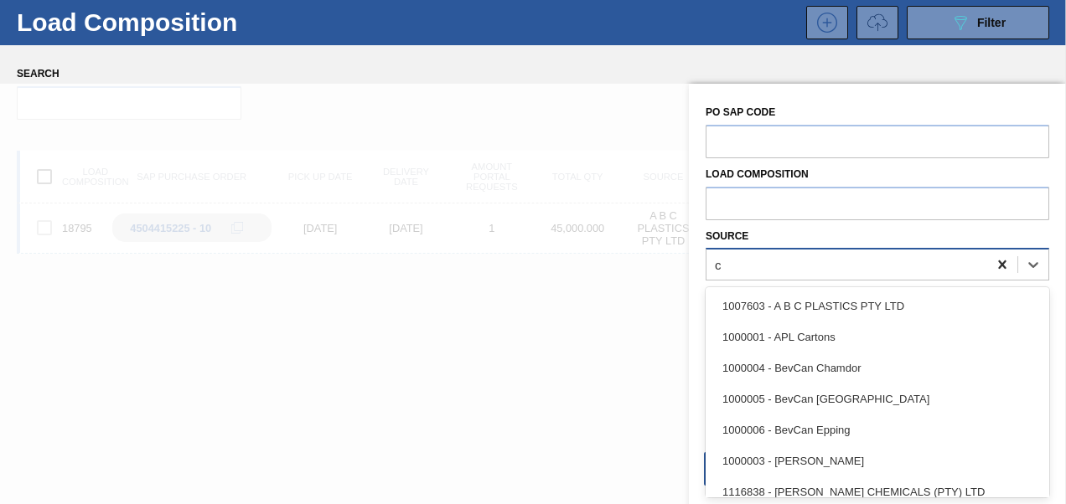 This screenshot has width=1066, height=504. What do you see at coordinates (873, 23) in the screenshot?
I see `div: Request volume` at bounding box center [873, 23].